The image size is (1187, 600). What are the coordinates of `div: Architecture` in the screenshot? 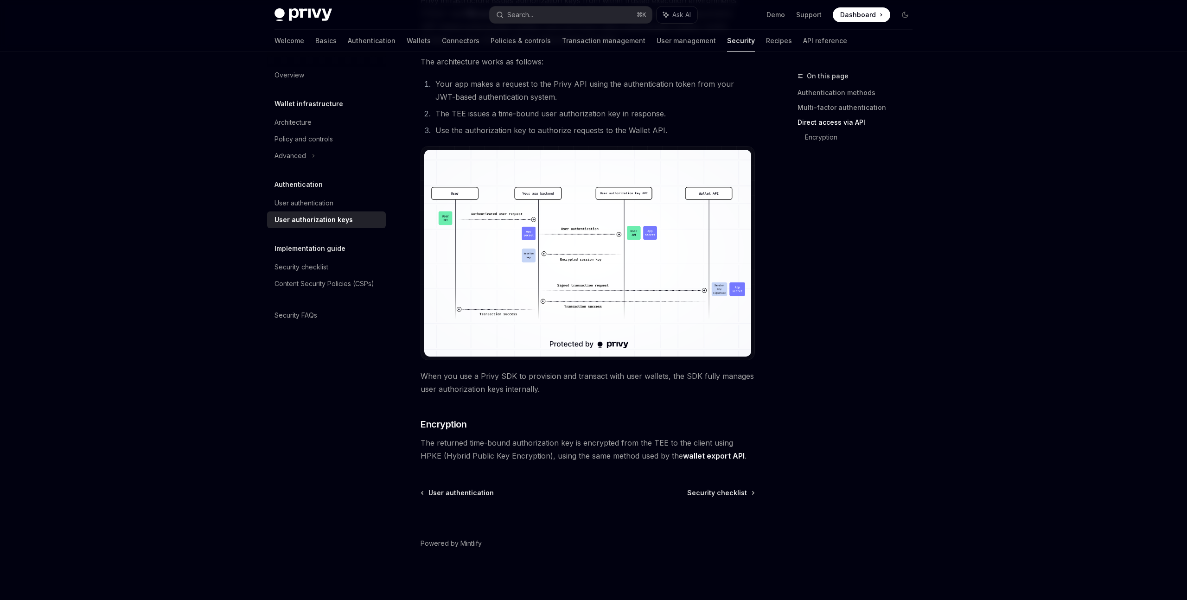 It's located at (293, 122).